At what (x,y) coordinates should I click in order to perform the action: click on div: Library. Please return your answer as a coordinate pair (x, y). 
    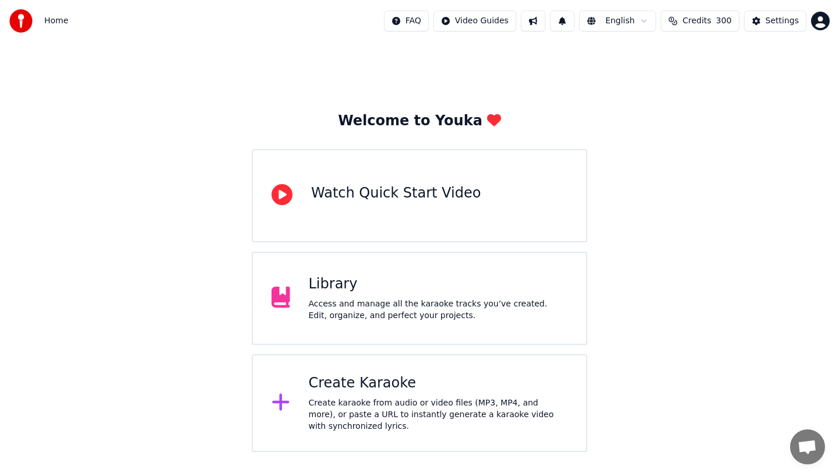
    Looking at the image, I should click on (438, 284).